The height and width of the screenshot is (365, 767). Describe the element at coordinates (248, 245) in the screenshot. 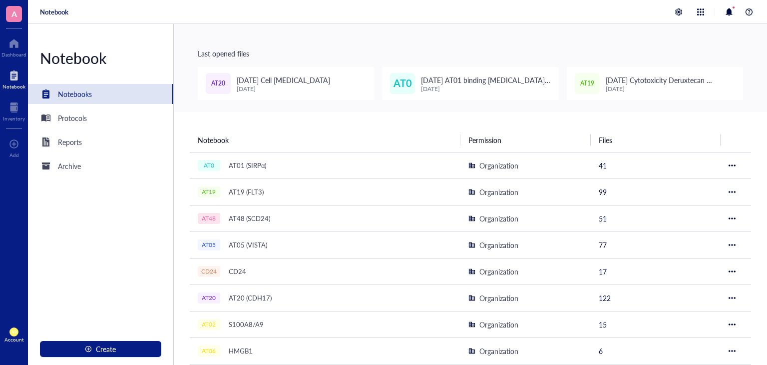

I see `div: AT05 (VISTA)` at that location.